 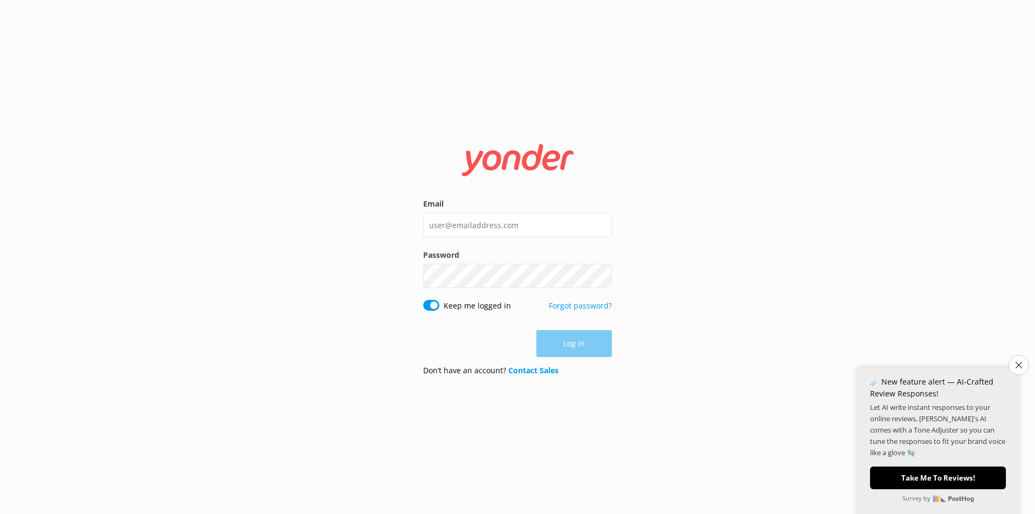 What do you see at coordinates (490, 370) in the screenshot?
I see `p: Don’t have an account?` at bounding box center [490, 370].